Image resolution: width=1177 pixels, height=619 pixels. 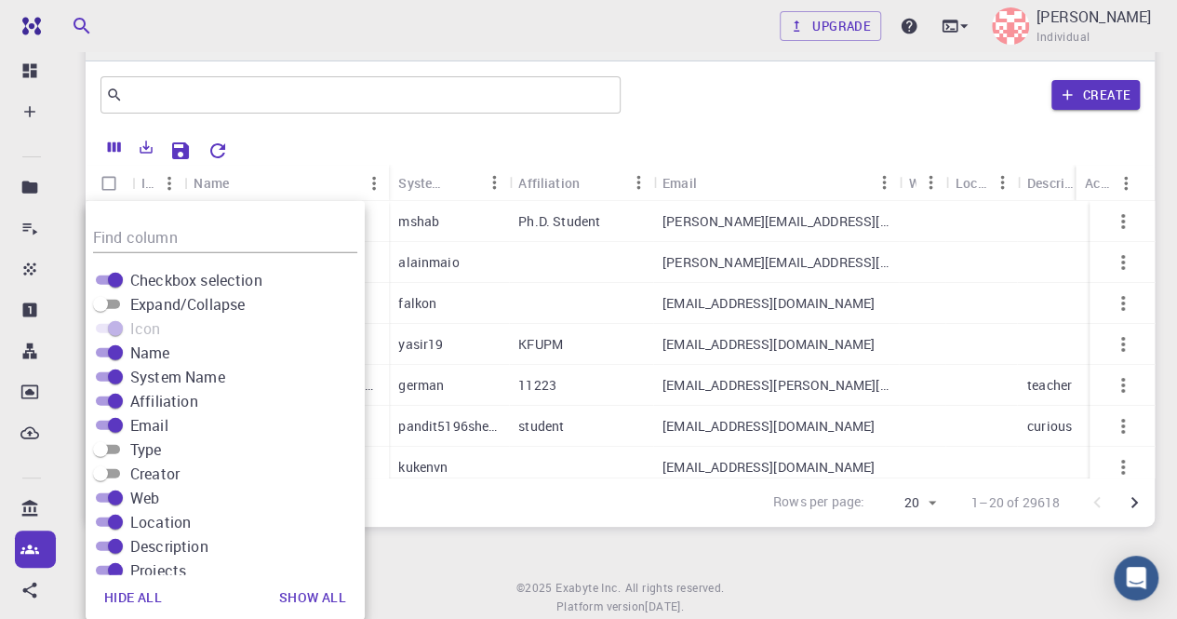 I want to click on span: Projects, so click(x=158, y=570).